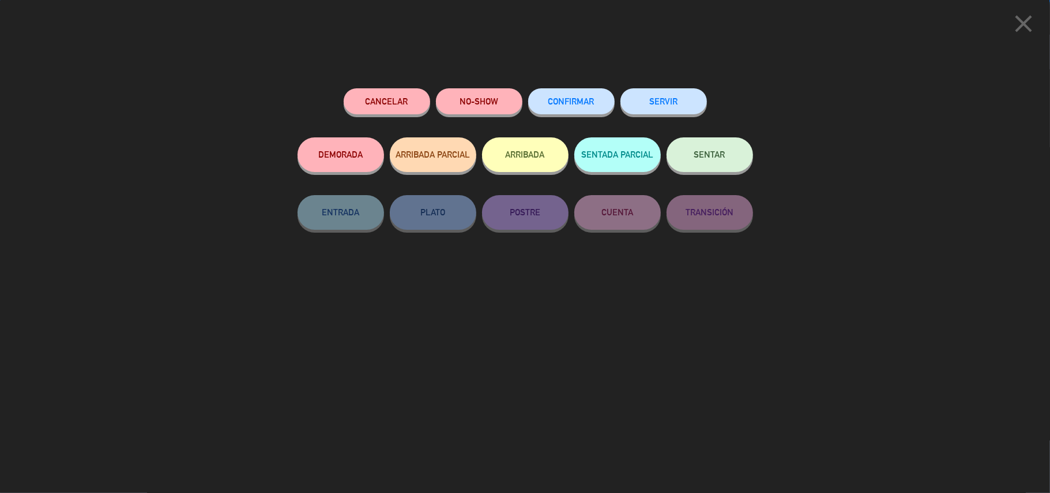 The image size is (1050, 493). What do you see at coordinates (341, 155) in the screenshot?
I see `button: DEMORADA` at bounding box center [341, 155].